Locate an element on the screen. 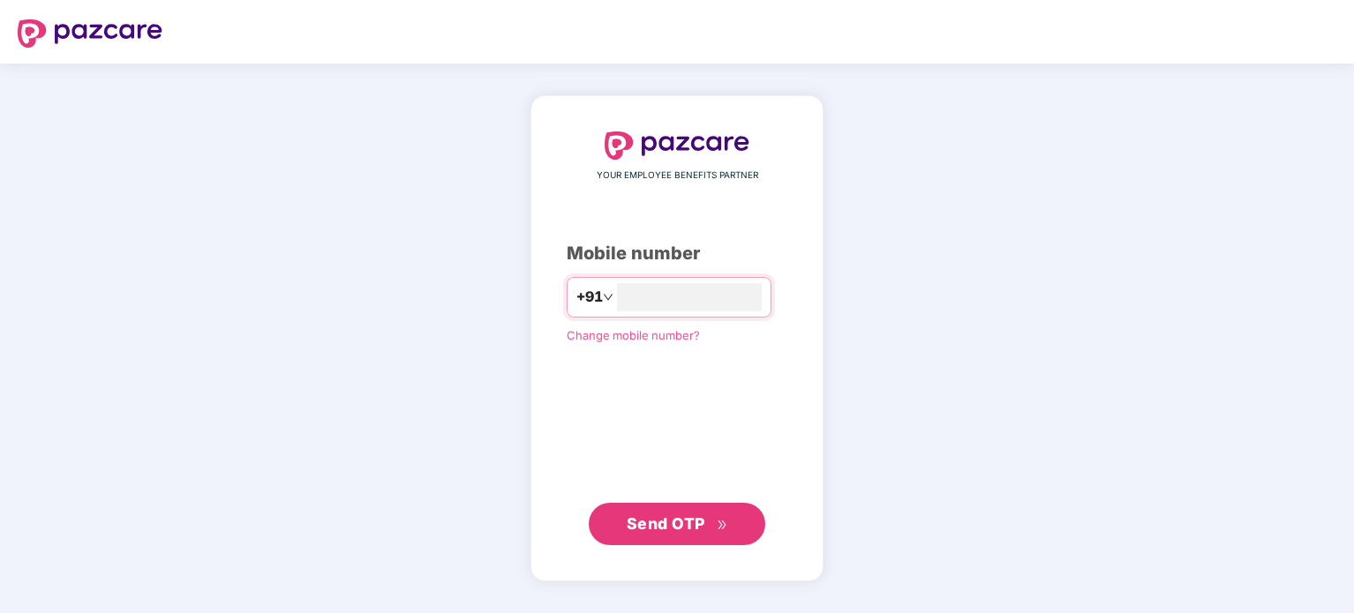  span: Send OTP is located at coordinates (666, 523).